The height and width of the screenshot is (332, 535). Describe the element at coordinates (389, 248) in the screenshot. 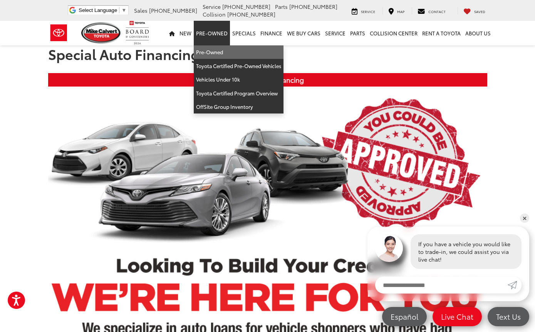

I see `img: Agent profile photo` at that location.